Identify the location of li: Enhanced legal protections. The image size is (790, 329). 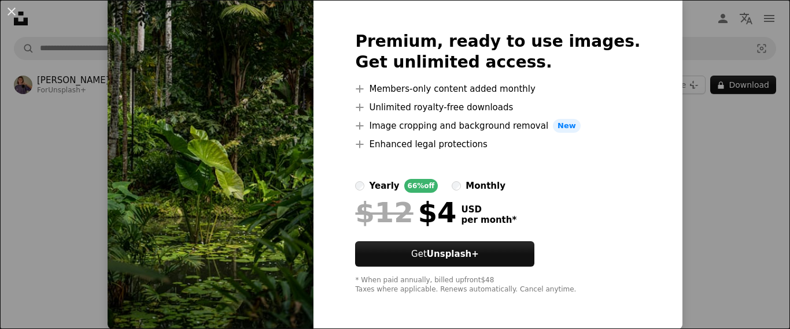
(497, 144).